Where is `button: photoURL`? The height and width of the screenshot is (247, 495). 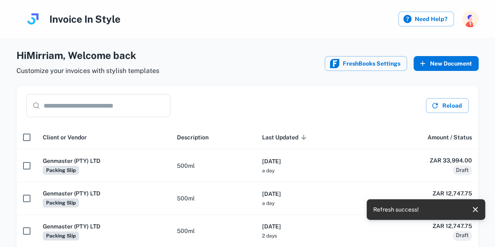
button: photoURL is located at coordinates (470, 19).